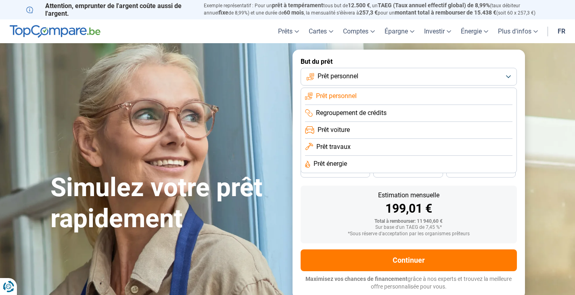 This screenshot has height=295, width=575. Describe the element at coordinates (358, 31) in the screenshot. I see `a: Comptes` at that location.